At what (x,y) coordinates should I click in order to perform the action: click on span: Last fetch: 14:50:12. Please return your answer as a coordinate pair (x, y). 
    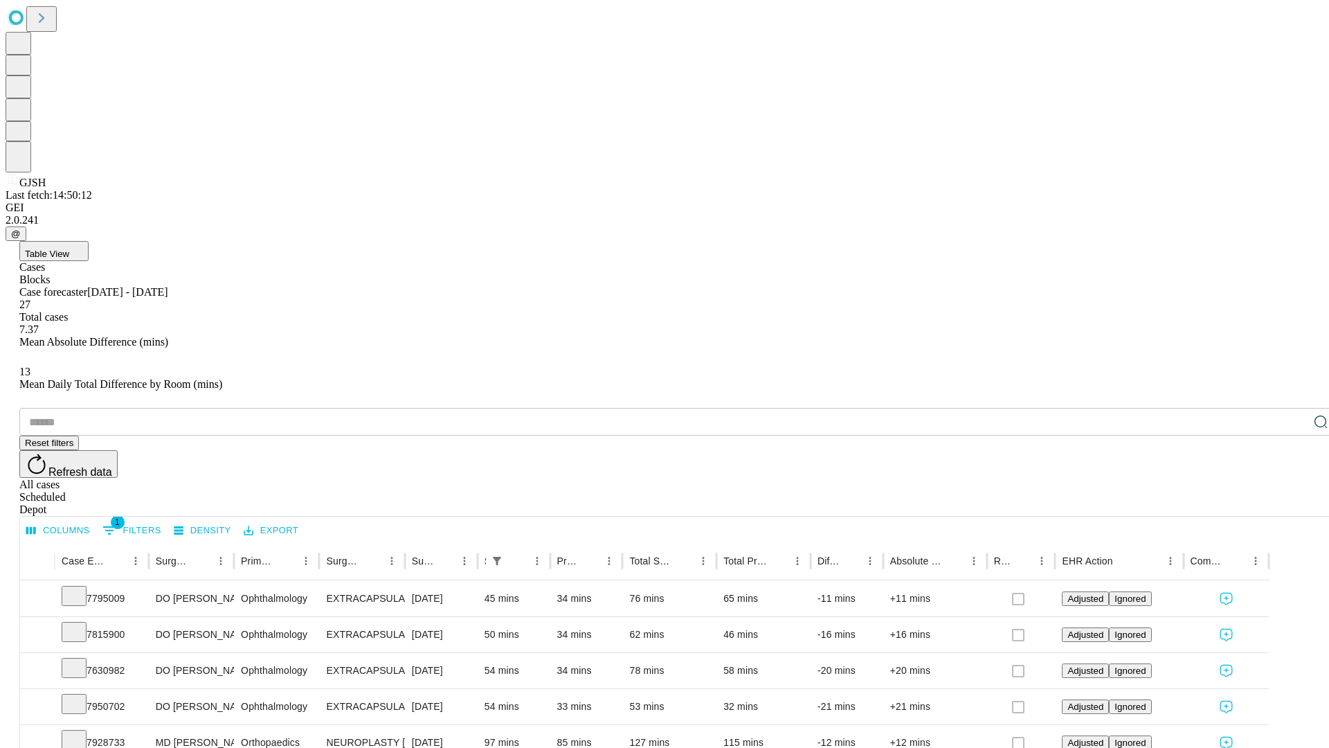
    Looking at the image, I should click on (48, 195).